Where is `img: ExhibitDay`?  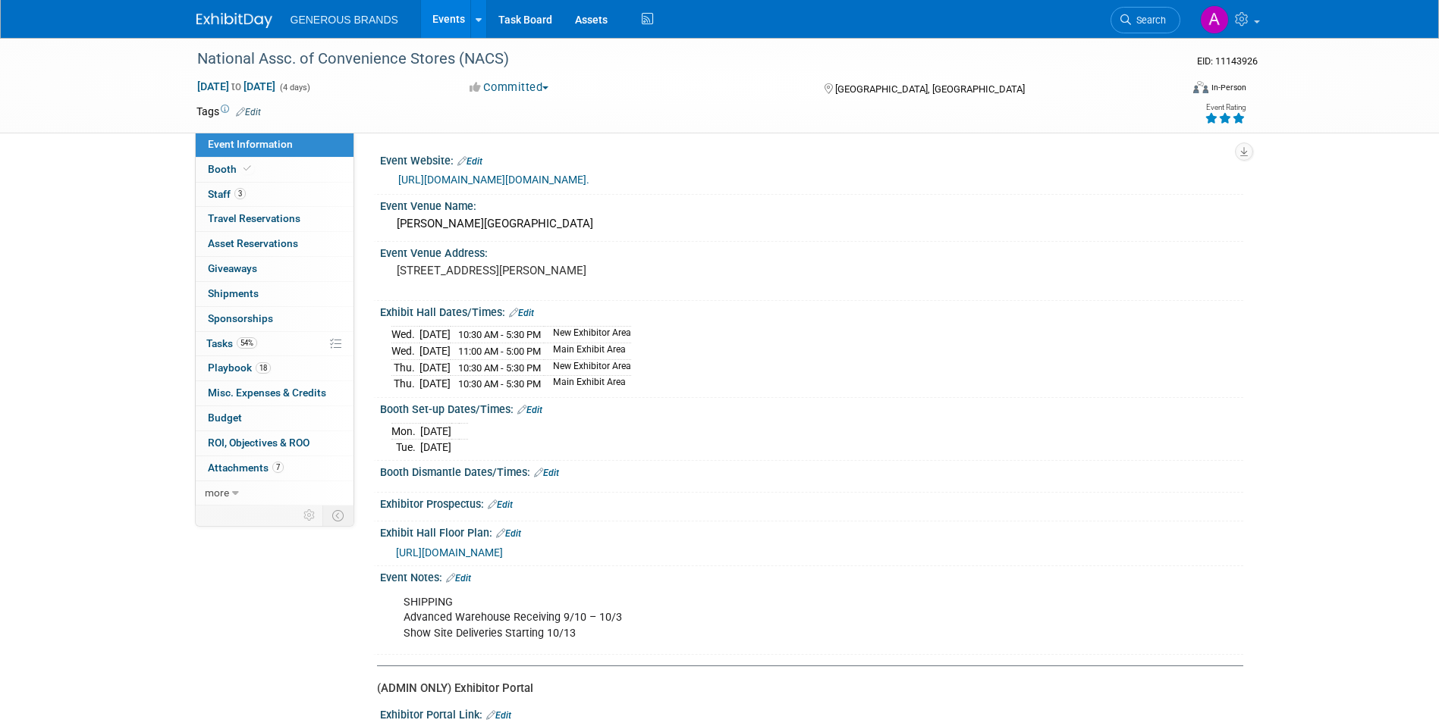 img: ExhibitDay is located at coordinates (234, 20).